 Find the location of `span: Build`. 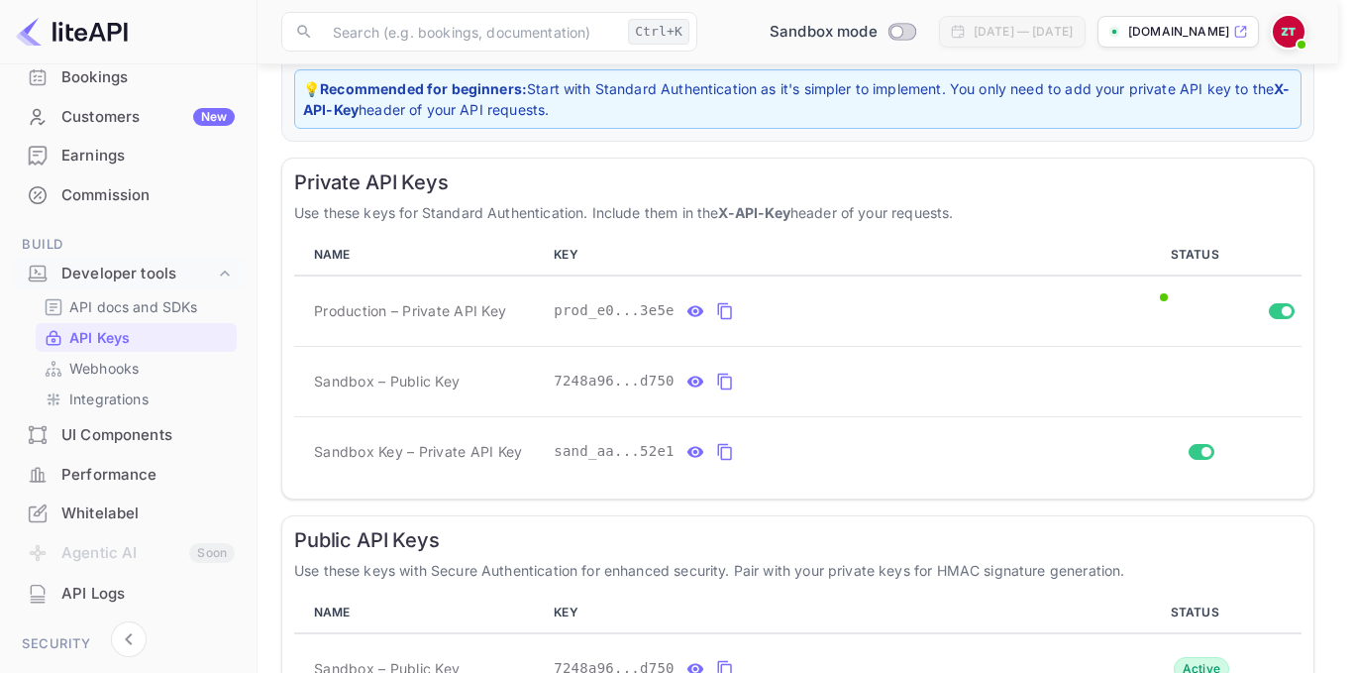

span: Build is located at coordinates (128, 245).